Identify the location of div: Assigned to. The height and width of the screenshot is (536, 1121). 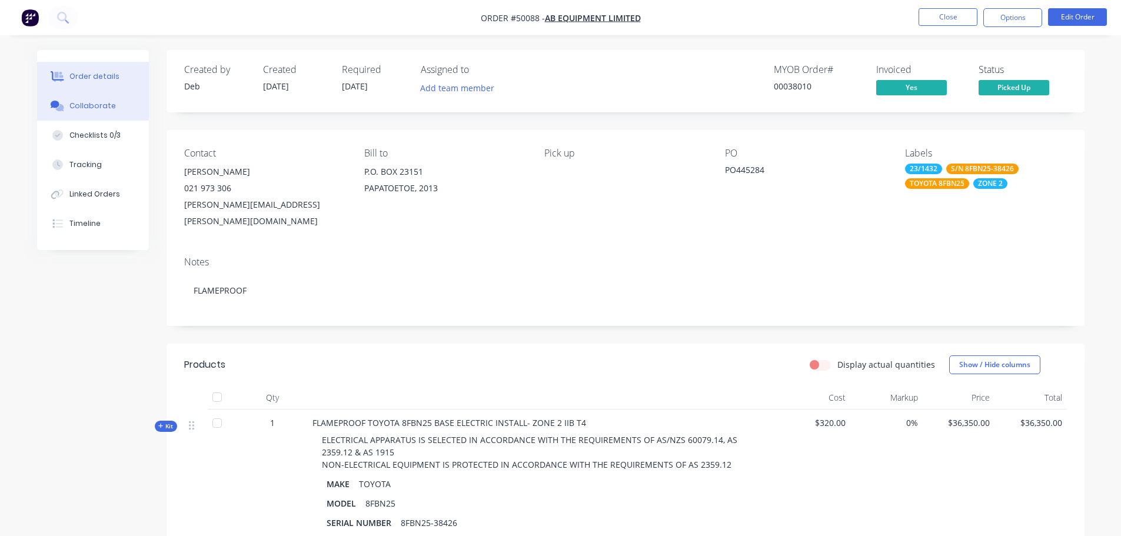
(480, 69).